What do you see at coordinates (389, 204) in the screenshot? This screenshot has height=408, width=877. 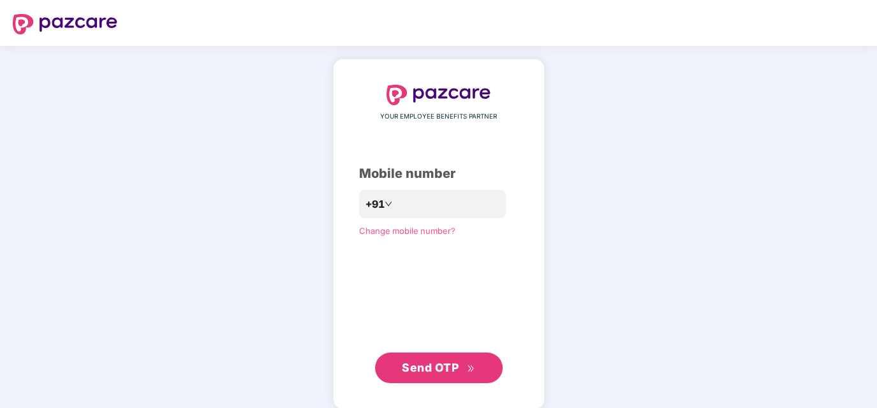 I see `span: down` at bounding box center [389, 204].